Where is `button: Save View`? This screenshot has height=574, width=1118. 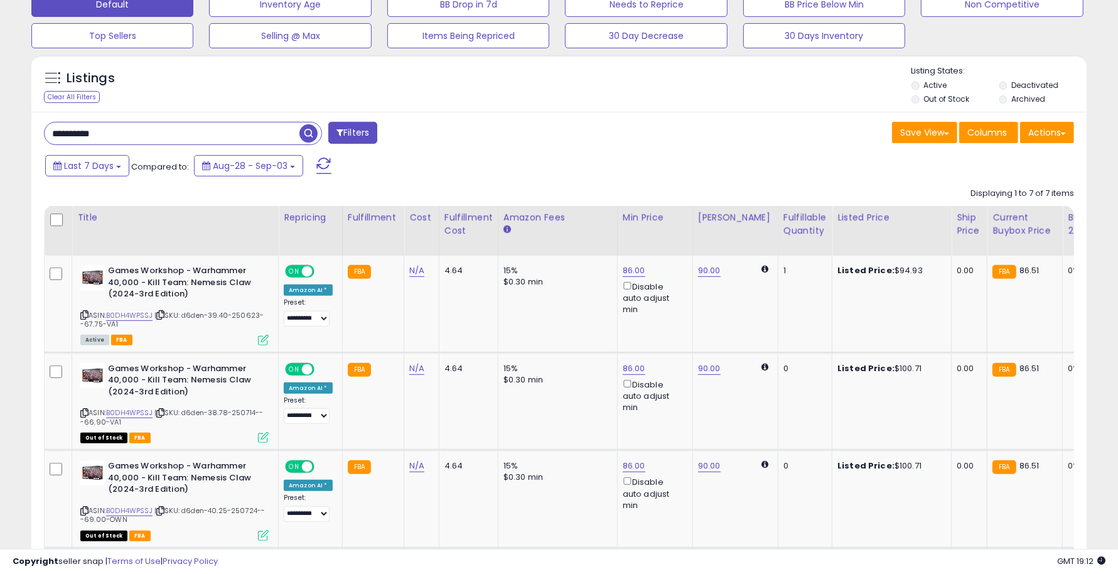
button: Save View is located at coordinates (925, 132).